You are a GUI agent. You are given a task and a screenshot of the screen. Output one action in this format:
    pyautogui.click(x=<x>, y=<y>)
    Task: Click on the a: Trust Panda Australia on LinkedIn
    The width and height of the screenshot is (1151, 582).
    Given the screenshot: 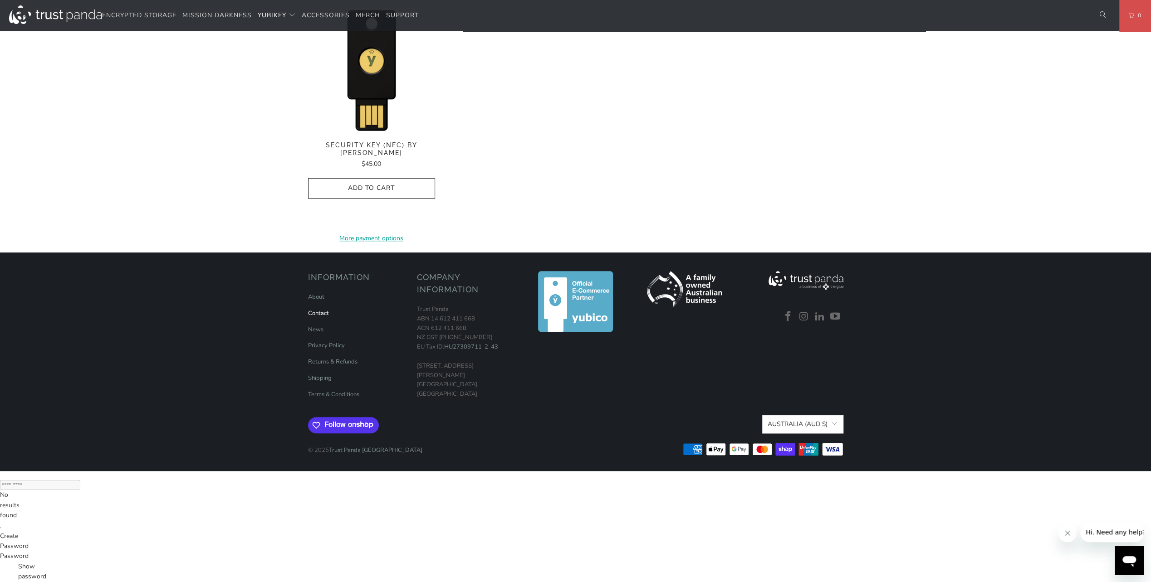 What is the action you would take?
    pyautogui.click(x=820, y=317)
    